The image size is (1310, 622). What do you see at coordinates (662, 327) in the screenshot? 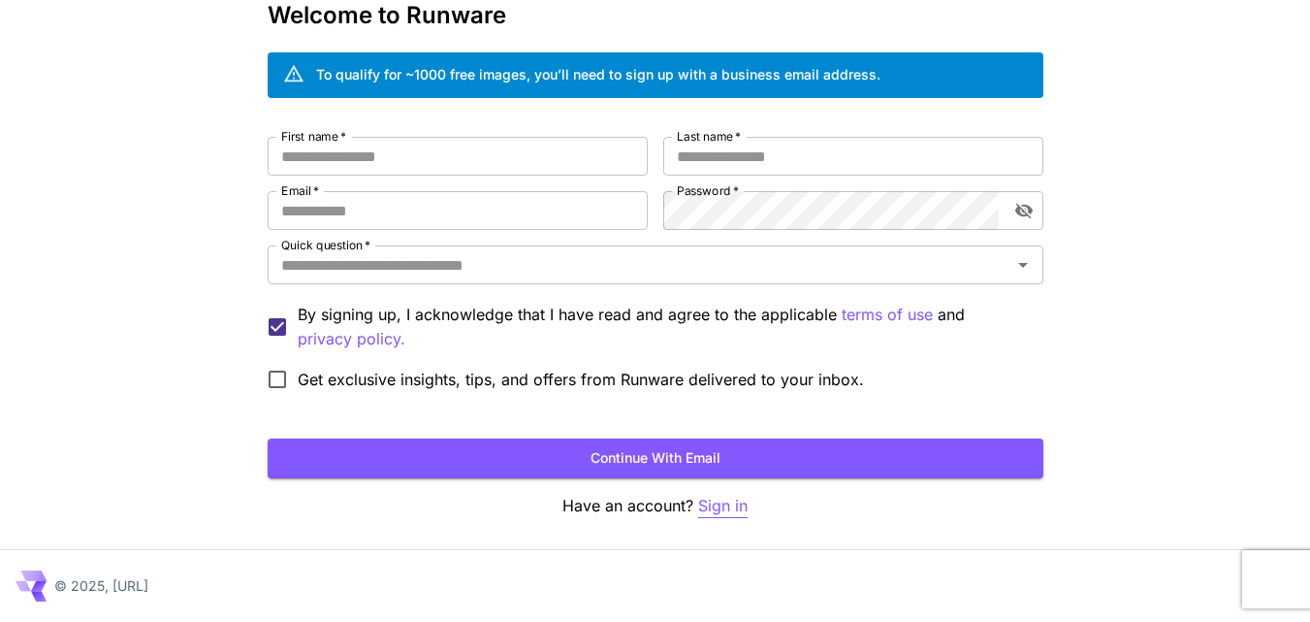
I see `p: By signing up, I acknowledge that I have read and agree to the applicable and` at bounding box center [662, 327].